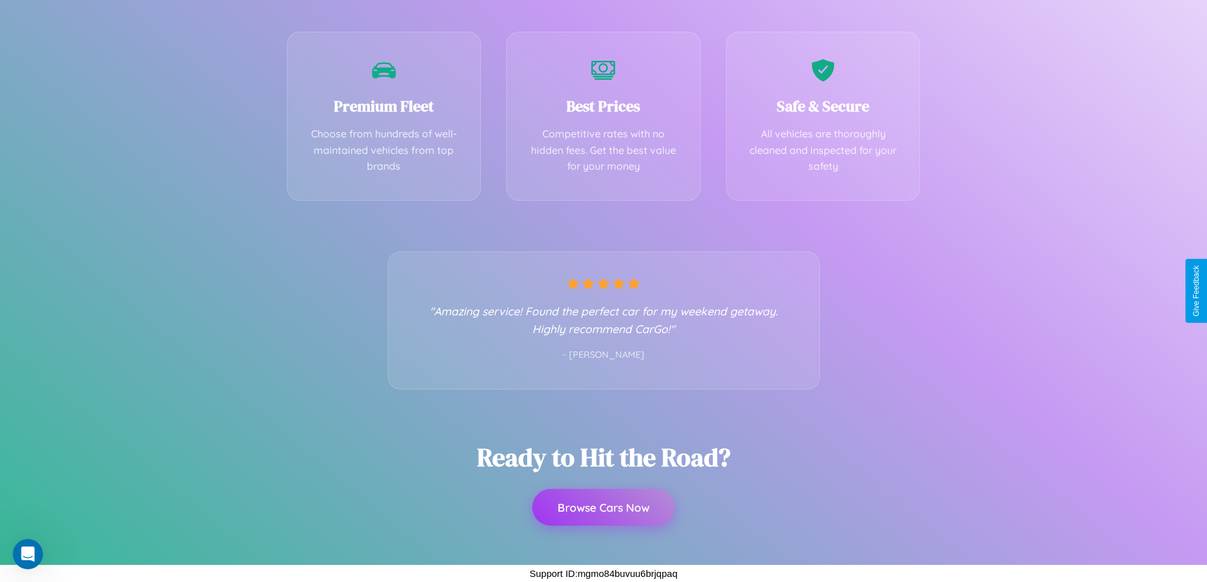  What do you see at coordinates (604, 458) in the screenshot?
I see `h2: Ready to Hit the Road?` at bounding box center [604, 458].